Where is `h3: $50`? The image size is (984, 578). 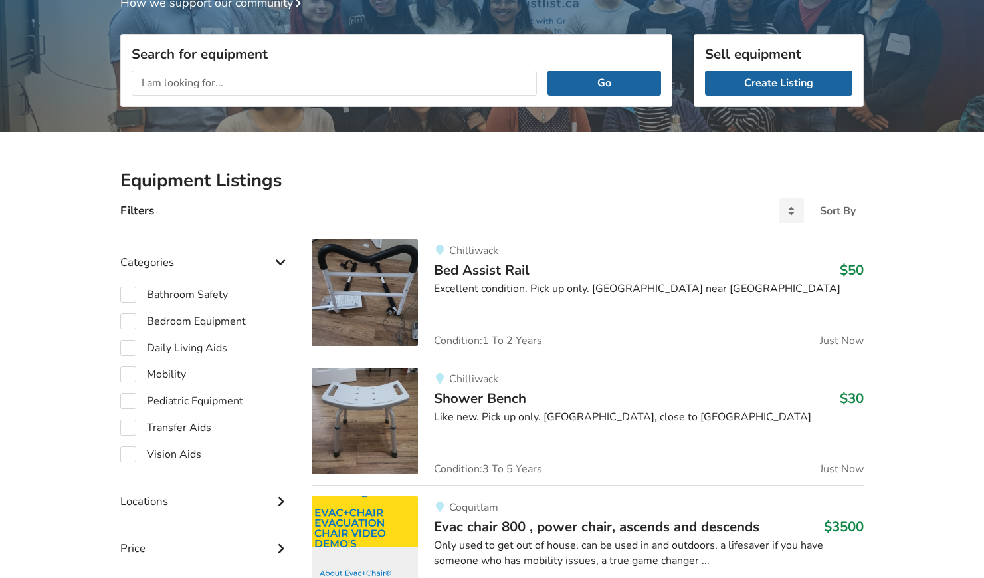 h3: $50 is located at coordinates (852, 270).